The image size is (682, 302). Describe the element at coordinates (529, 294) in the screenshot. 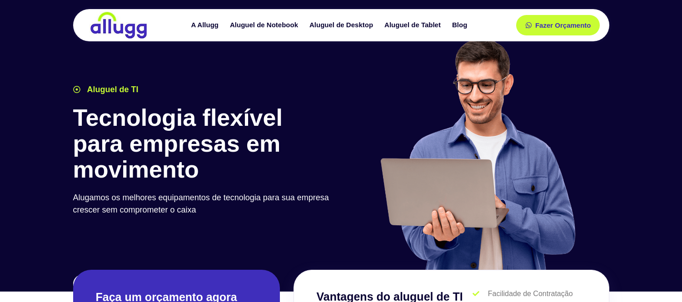

I see `span: Facilidade de Contratação` at that location.